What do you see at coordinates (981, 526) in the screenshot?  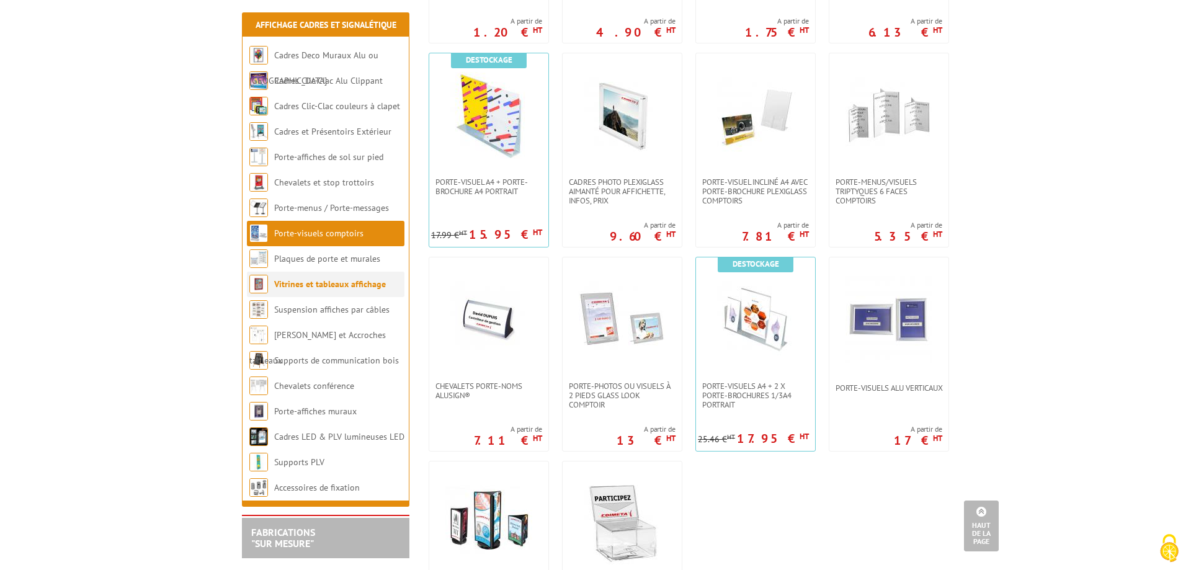 I see `a: Haut de la page` at bounding box center [981, 526].